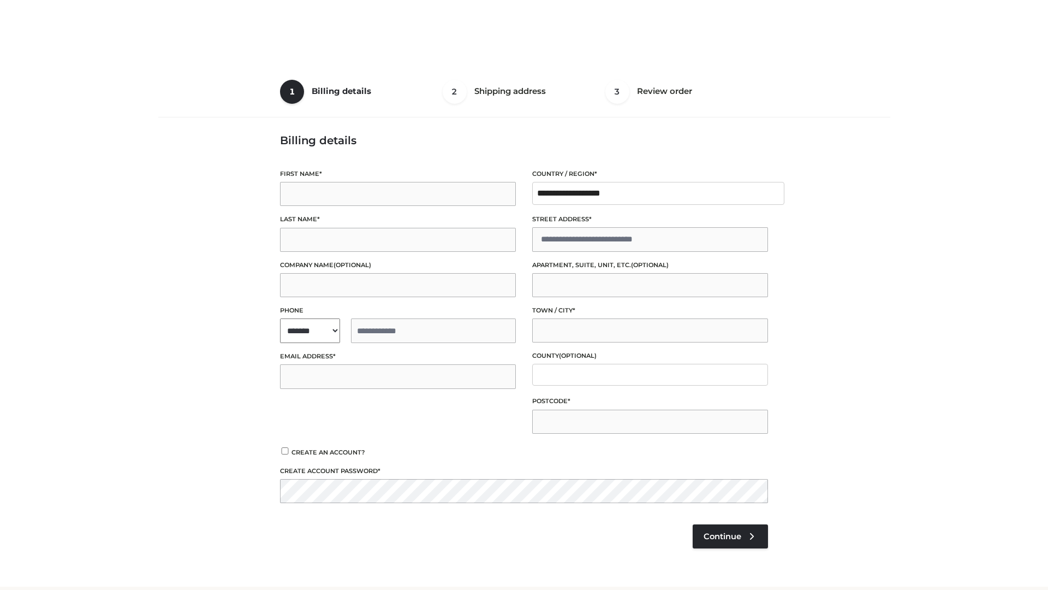  I want to click on label: First name, so click(398, 174).